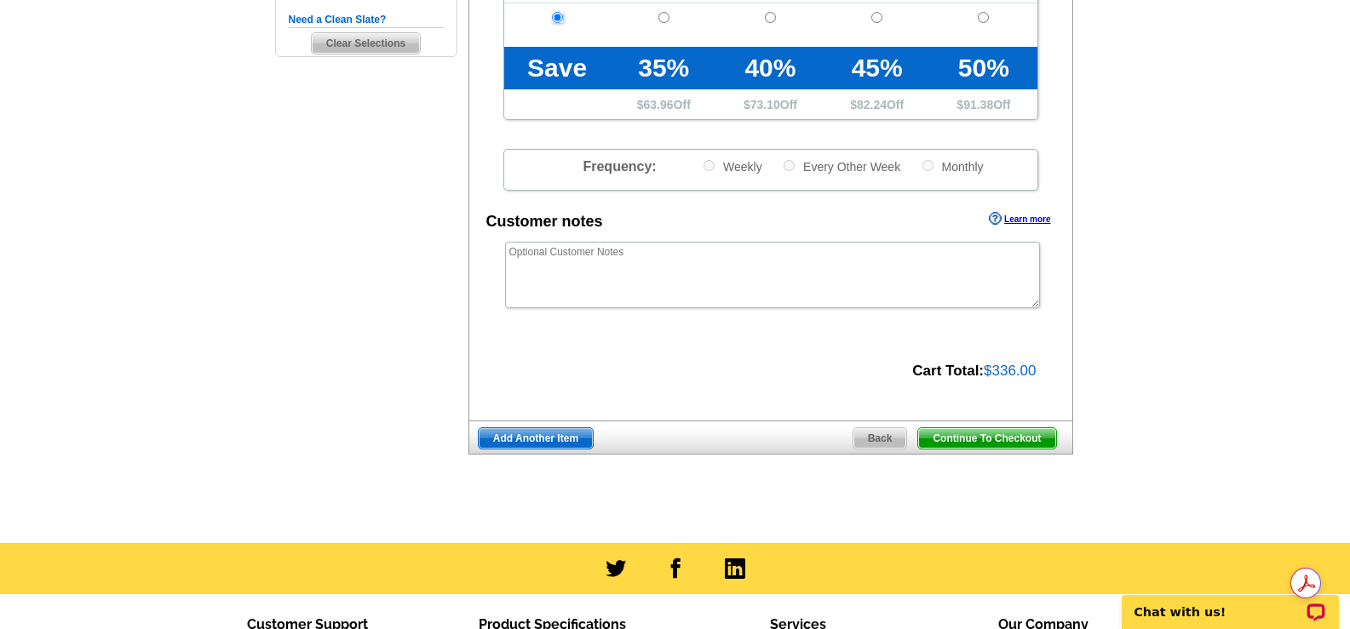 Image resolution: width=1350 pixels, height=629 pixels. Describe the element at coordinates (983, 68) in the screenshot. I see `td: 50%` at that location.